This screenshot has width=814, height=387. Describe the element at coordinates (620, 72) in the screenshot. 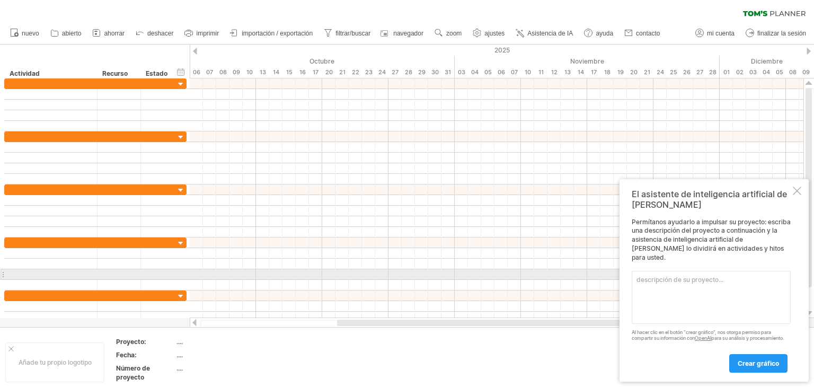

I see `div: Miércoles, 19 de noviembre de 2025` at that location.